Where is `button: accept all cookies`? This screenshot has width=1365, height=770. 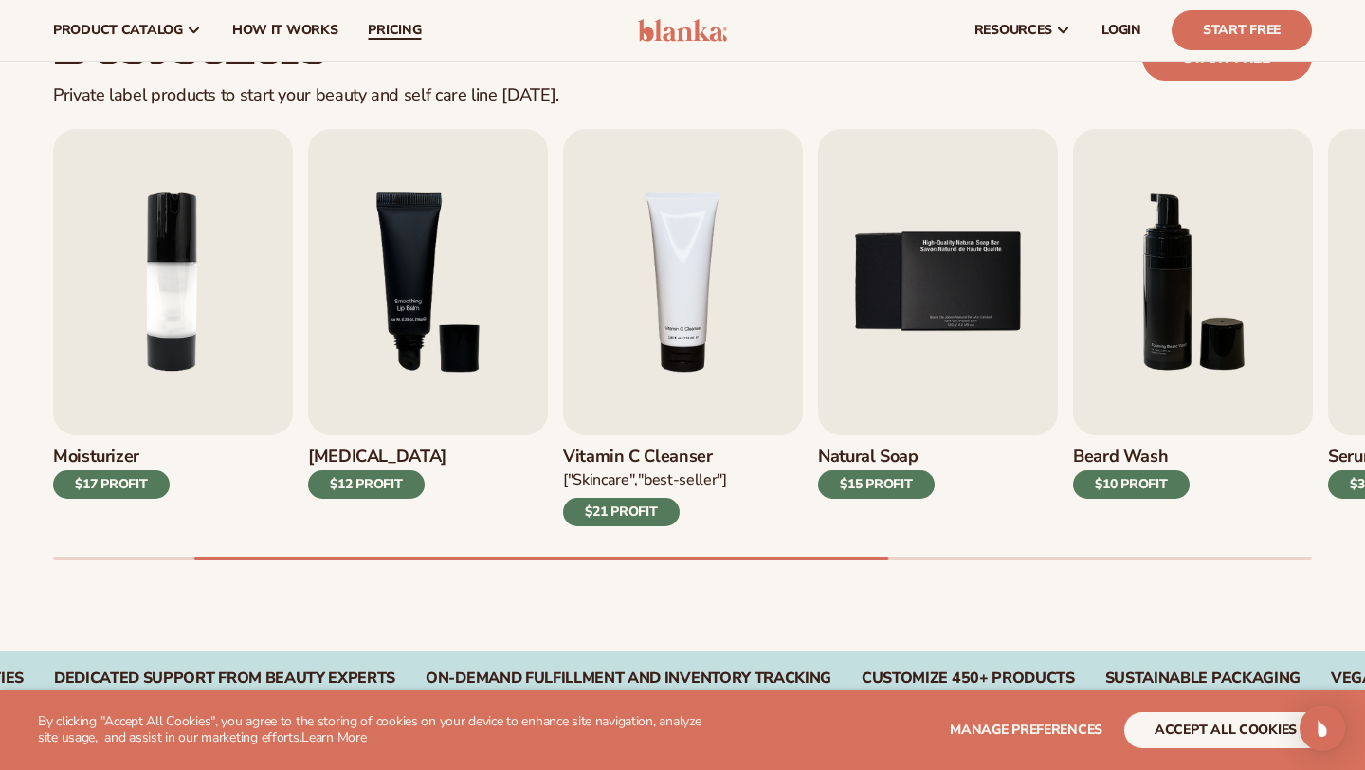 button: accept all cookies is located at coordinates (1226, 730).